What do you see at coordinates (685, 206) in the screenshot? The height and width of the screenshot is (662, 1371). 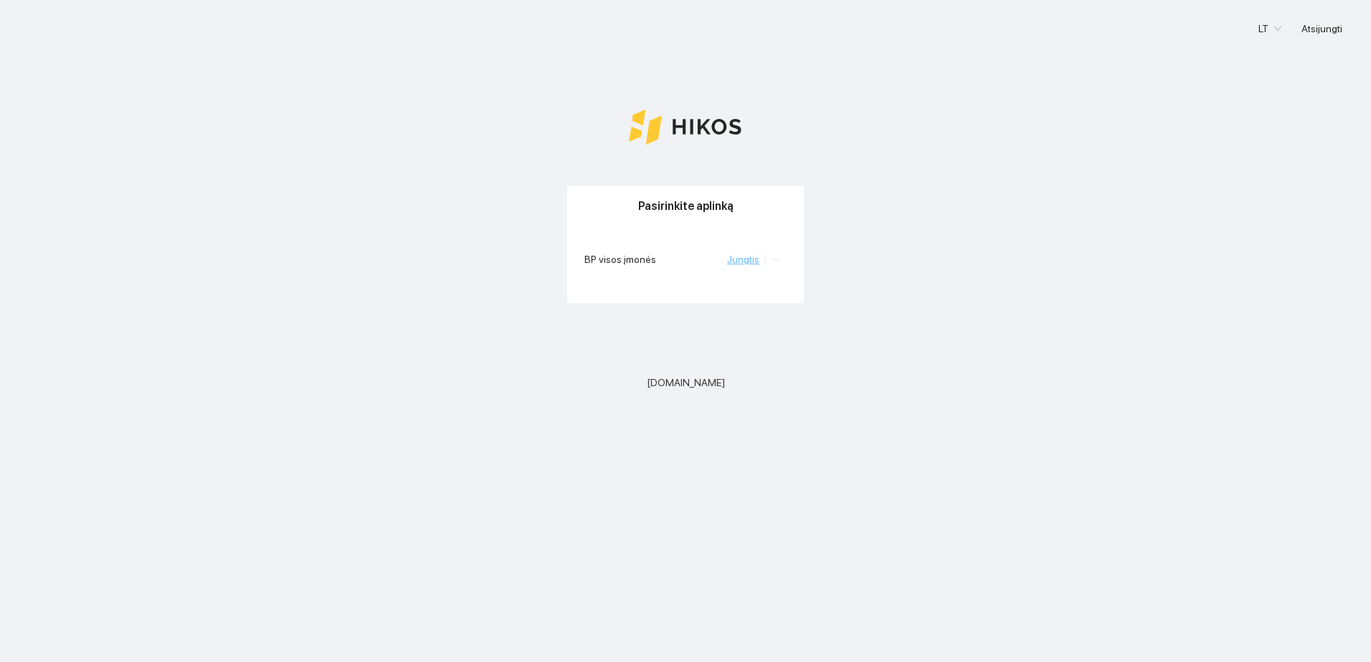 I see `div: Pasirinkite aplinką` at bounding box center [685, 206].